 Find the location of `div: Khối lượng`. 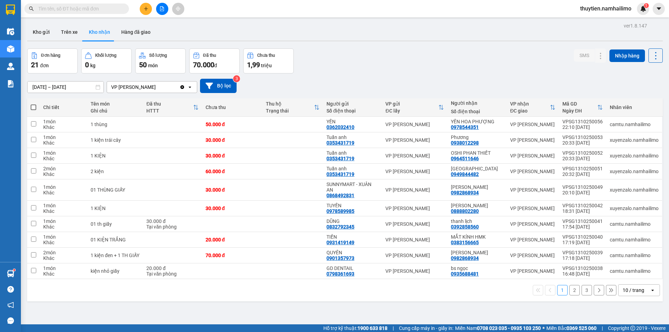

div: Khối lượng is located at coordinates (106, 55).